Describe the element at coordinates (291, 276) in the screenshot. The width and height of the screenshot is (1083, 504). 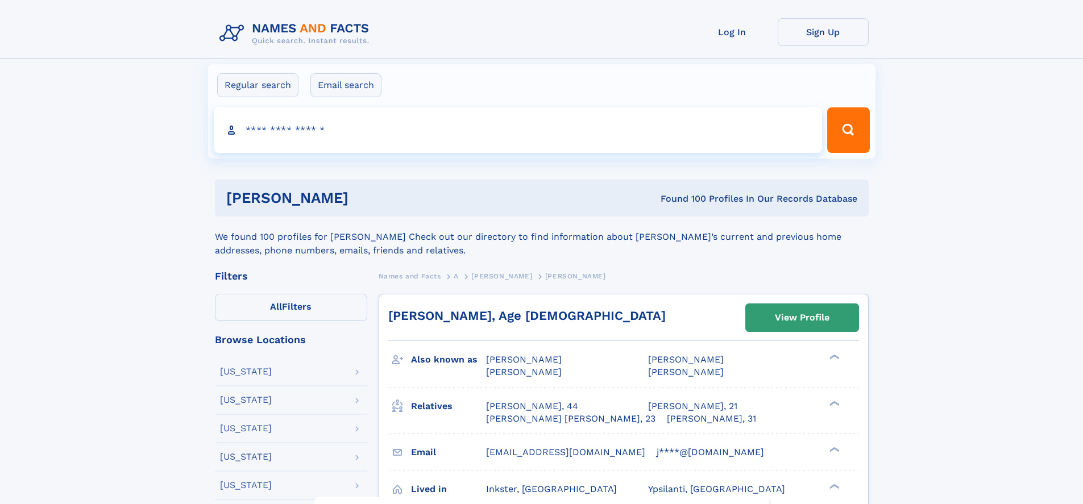
I see `div: Filters` at that location.